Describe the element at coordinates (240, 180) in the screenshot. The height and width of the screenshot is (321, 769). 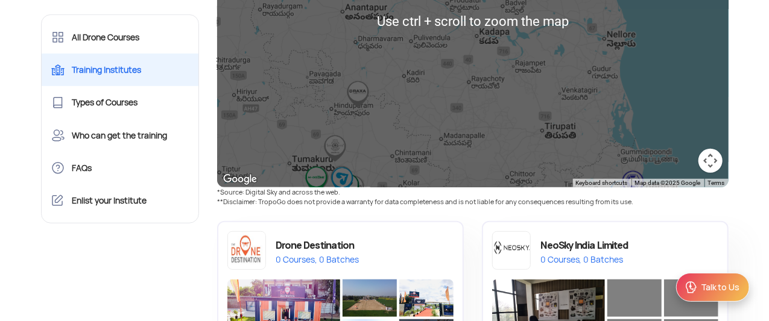
I see `img: Google` at that location.